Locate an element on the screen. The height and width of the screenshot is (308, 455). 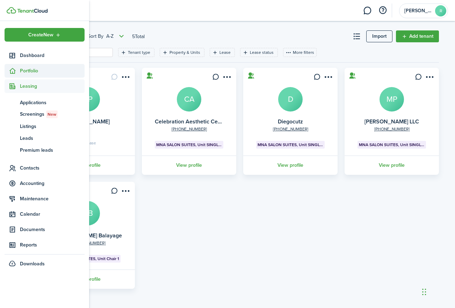
a: Reports is located at coordinates (44, 245).